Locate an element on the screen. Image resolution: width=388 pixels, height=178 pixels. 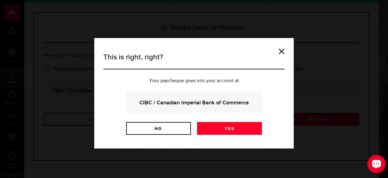
button: Open LiveChat chat widget is located at coordinates (14, 12).